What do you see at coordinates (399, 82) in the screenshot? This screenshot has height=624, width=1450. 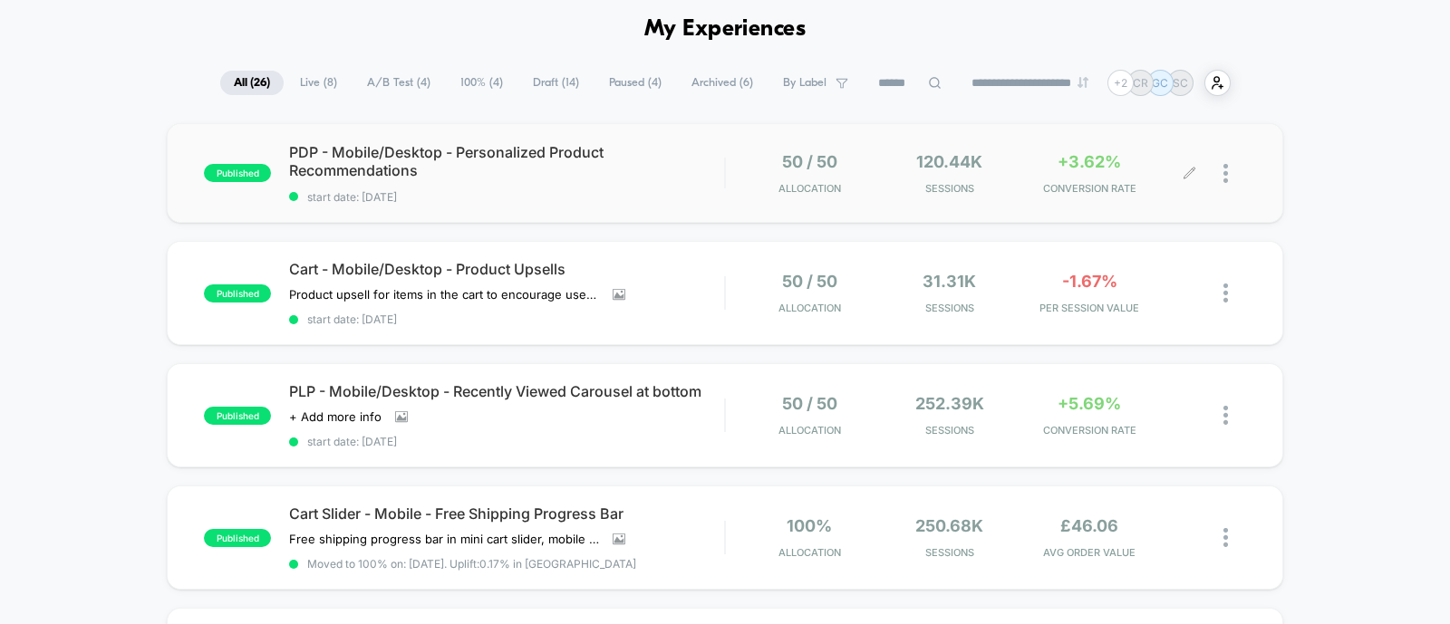 I see `span: A/B Test ( 4 )` at bounding box center [399, 82].